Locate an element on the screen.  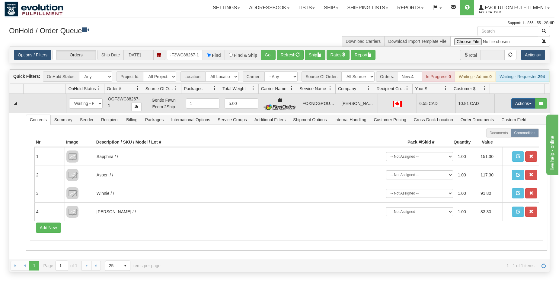
th: Quantity is located at coordinates (454, 142).